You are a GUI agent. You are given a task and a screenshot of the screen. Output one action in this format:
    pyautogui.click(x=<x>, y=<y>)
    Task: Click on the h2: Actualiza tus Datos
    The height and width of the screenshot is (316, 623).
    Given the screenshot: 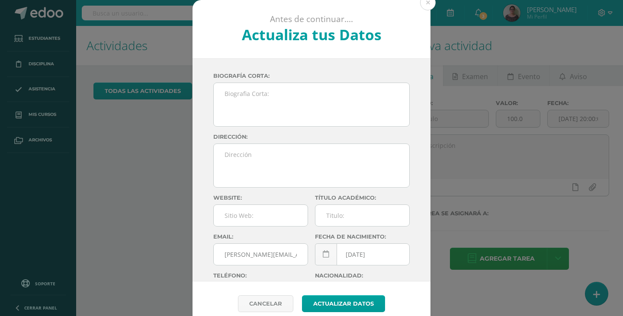 What is the action you would take?
    pyautogui.click(x=312, y=35)
    